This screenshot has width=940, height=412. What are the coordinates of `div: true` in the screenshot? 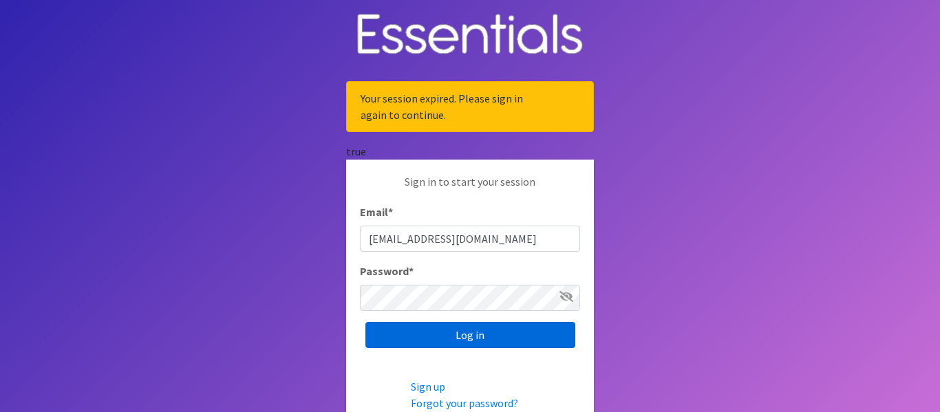 It's located at (470, 151).